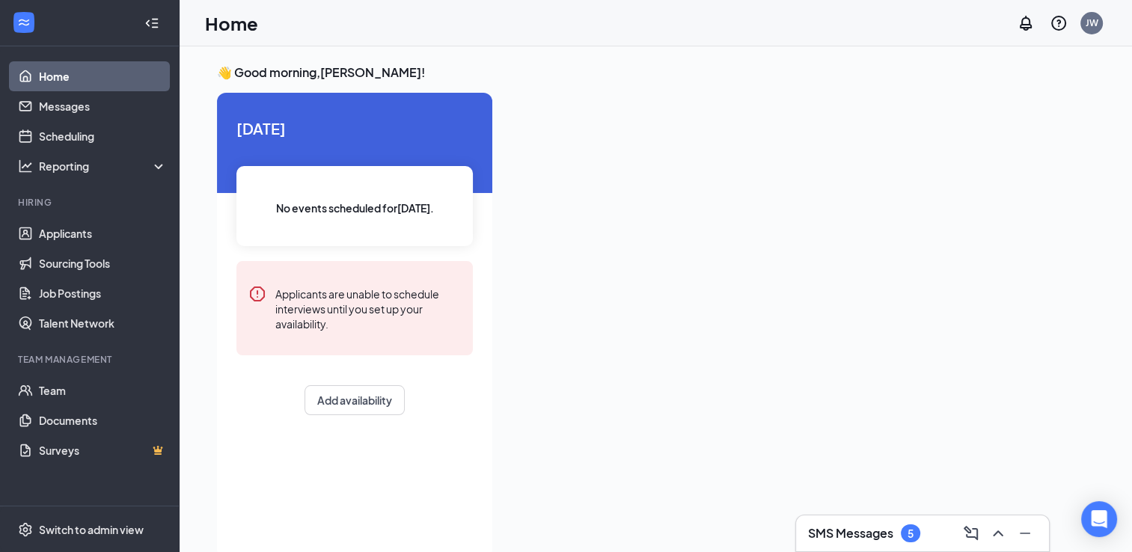 This screenshot has width=1132, height=552. Describe the element at coordinates (851, 534) in the screenshot. I see `h3: SMS Messages` at that location.